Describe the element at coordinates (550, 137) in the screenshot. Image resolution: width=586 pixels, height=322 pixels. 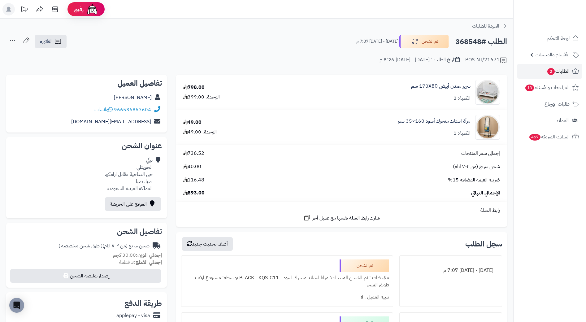
I see `a: السلات المتروكة467` at that location.